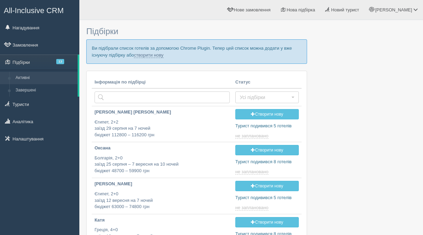 This screenshot has height=235, width=423. Describe the element at coordinates (162, 201) in the screenshot. I see `p: Єгипет, 2+0 заїзд 12 вересня на 7 ночей бюджет 63000 – 74800 грн` at that location.